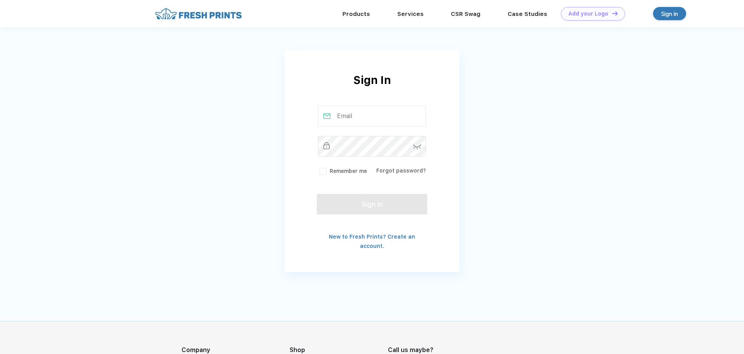 The height and width of the screenshot is (354, 744). What do you see at coordinates (343, 171) in the screenshot?
I see `label: Remember me` at bounding box center [343, 171].